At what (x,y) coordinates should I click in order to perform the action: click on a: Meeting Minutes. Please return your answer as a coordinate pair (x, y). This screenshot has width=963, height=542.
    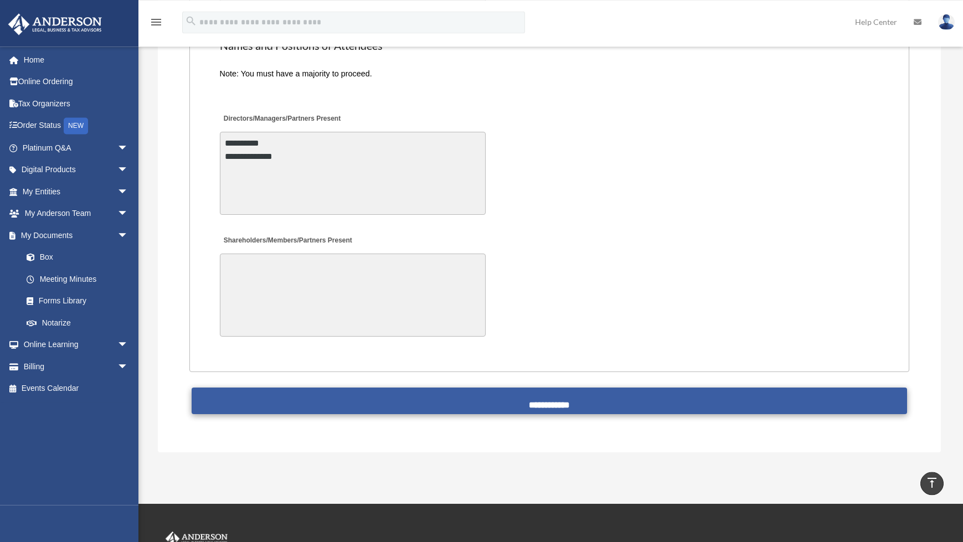
    Looking at the image, I should click on (78, 279).